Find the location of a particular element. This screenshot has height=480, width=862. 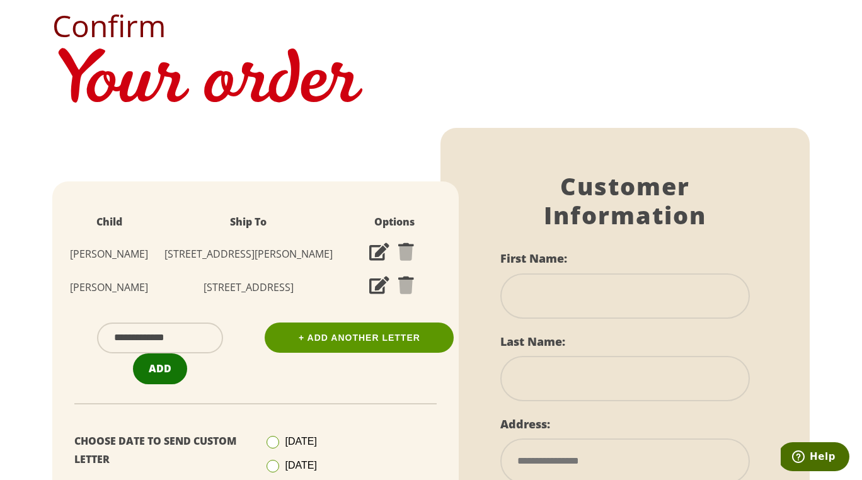

th: Options is located at coordinates (395, 222).